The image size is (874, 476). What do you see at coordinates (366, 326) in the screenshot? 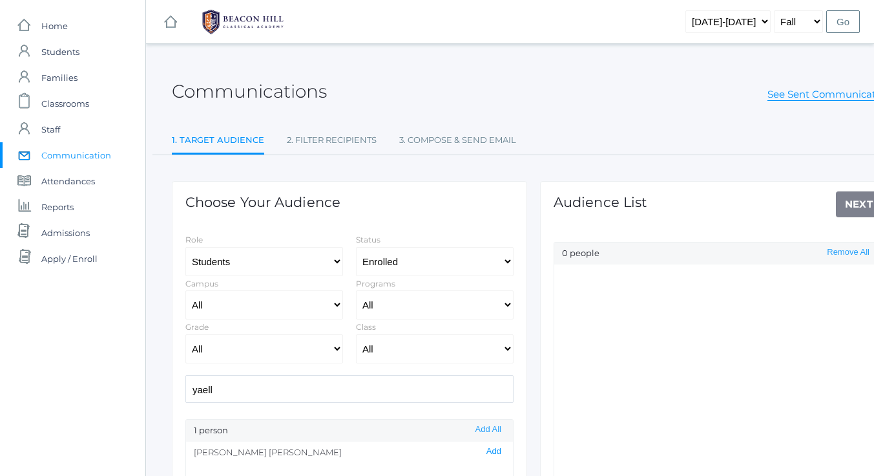
I see `label: Class` at bounding box center [366, 326].